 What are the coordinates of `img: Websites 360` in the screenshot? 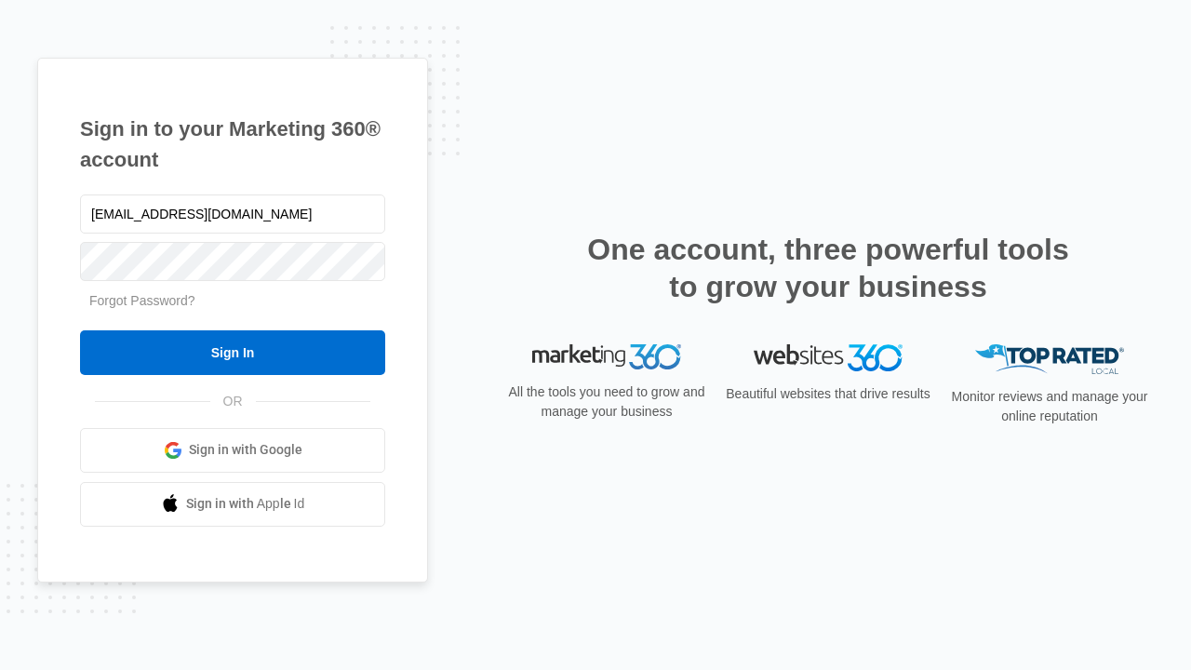 It's located at (828, 357).